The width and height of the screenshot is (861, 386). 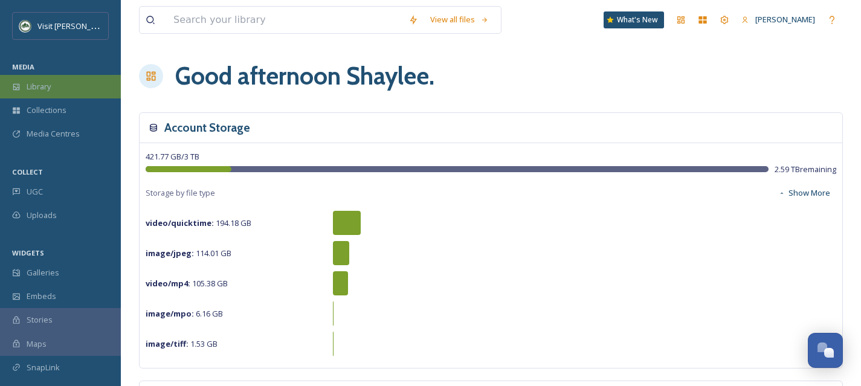 What do you see at coordinates (168, 283) in the screenshot?
I see `strong: video/mp4 :` at bounding box center [168, 283].